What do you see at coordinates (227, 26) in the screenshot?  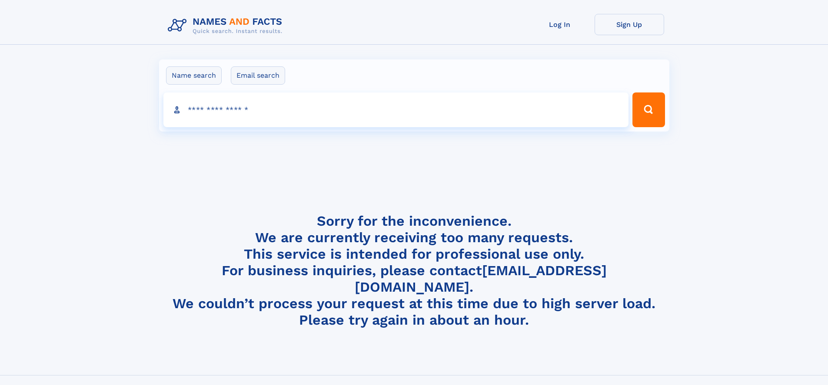 I see `img: Logo Names and Facts` at bounding box center [227, 26].